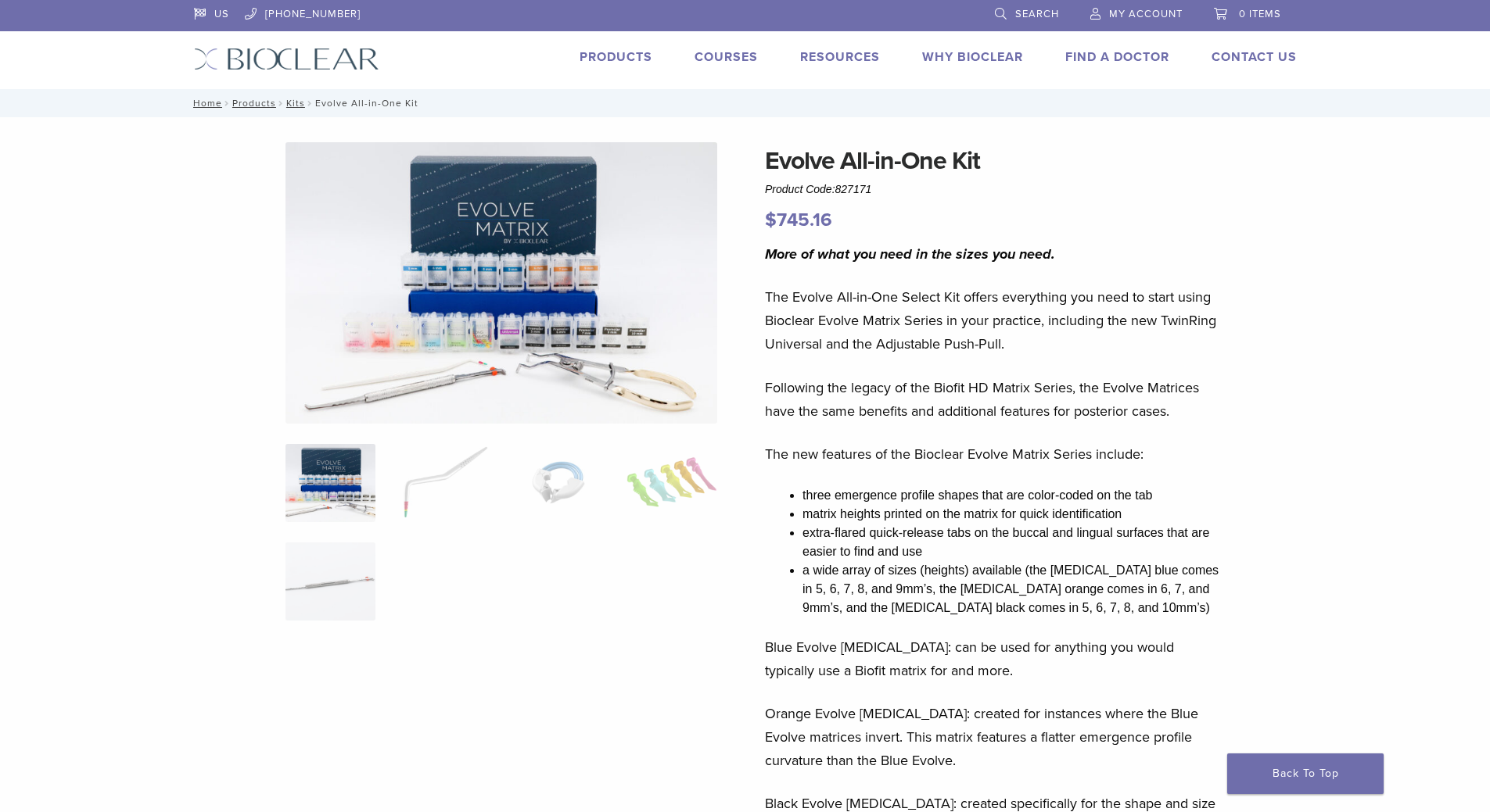 Image resolution: width=1490 pixels, height=812 pixels. What do you see at coordinates (1145, 15) in the screenshot?
I see `span: My Account` at bounding box center [1145, 15].